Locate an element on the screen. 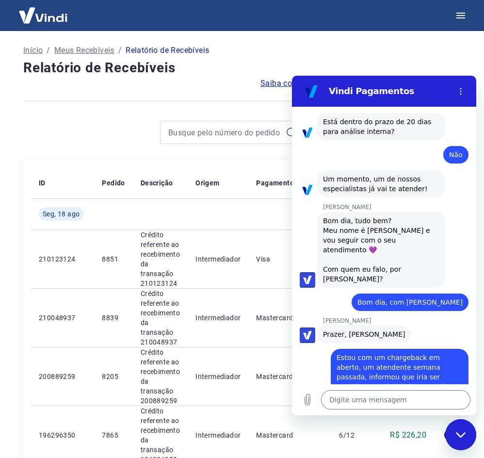 This screenshot has height=458, width=484. p: Pagamento is located at coordinates (275, 183).